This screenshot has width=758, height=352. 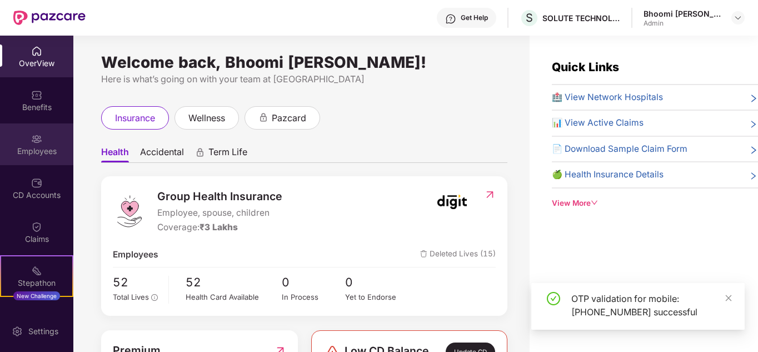 I want to click on span: wellness, so click(x=207, y=118).